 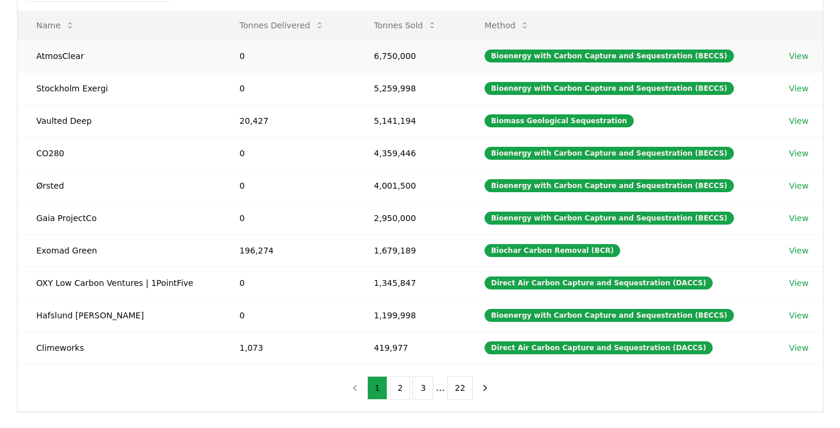 What do you see at coordinates (119, 88) in the screenshot?
I see `td: Stockholm Exergi` at bounding box center [119, 88].